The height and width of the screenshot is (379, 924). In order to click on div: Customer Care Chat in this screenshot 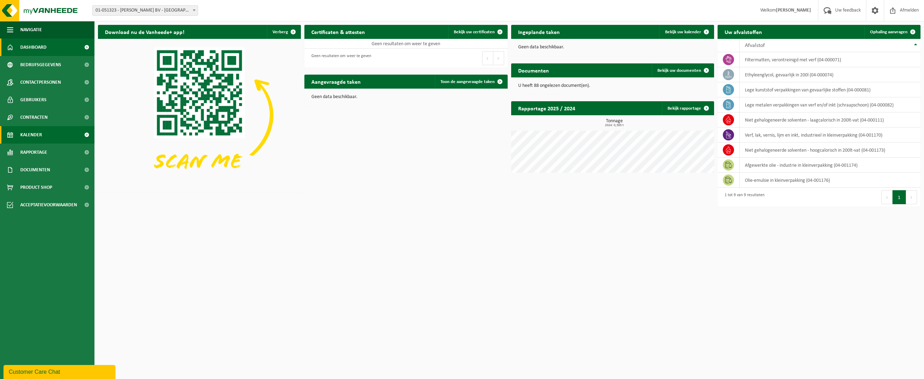, I will do `click(56, 8)`.